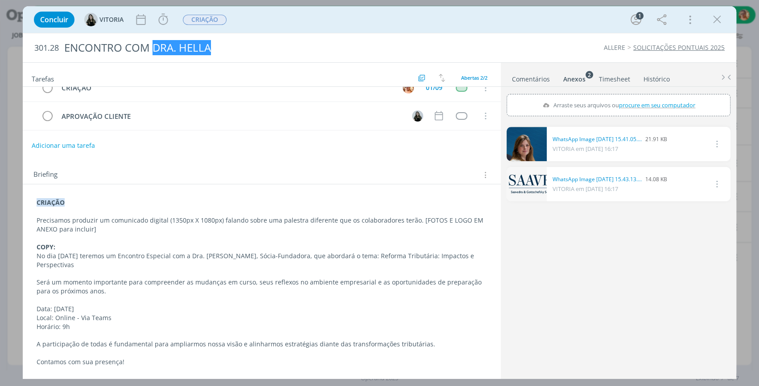 Image resolution: width=759 pixels, height=386 pixels. Describe the element at coordinates (262, 287) in the screenshot. I see `p: Será um momento importante para compreender as mudanças em curso, seus reflexos no ambiente empre...` at that location.